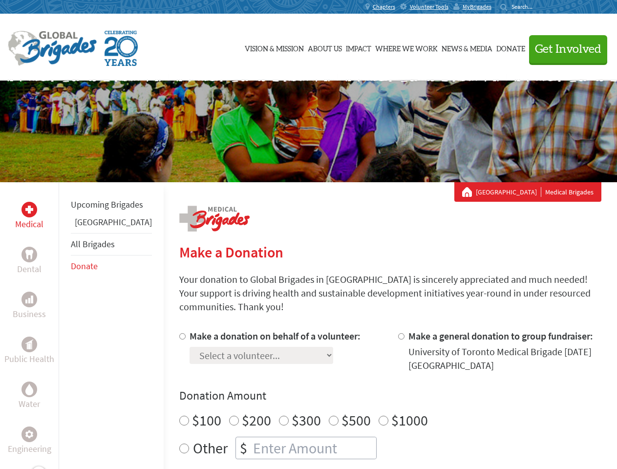  I want to click on img: Public Health, so click(29, 344).